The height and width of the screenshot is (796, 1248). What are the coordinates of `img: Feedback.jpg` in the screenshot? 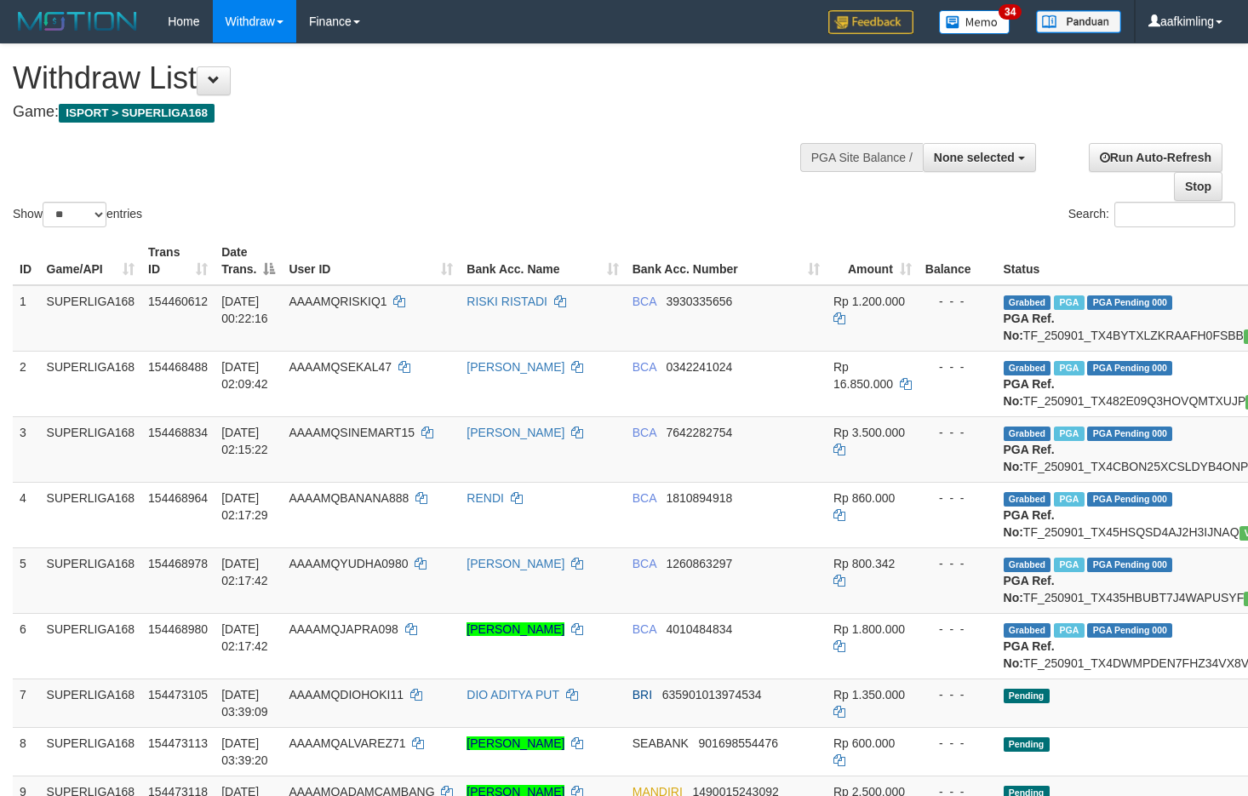 It's located at (871, 22).